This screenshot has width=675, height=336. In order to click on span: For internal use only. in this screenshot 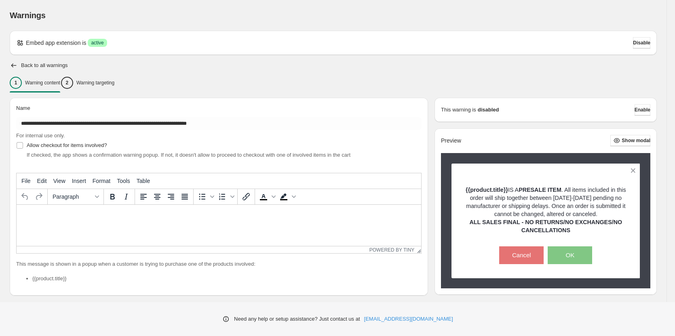, I will do `click(40, 135)`.